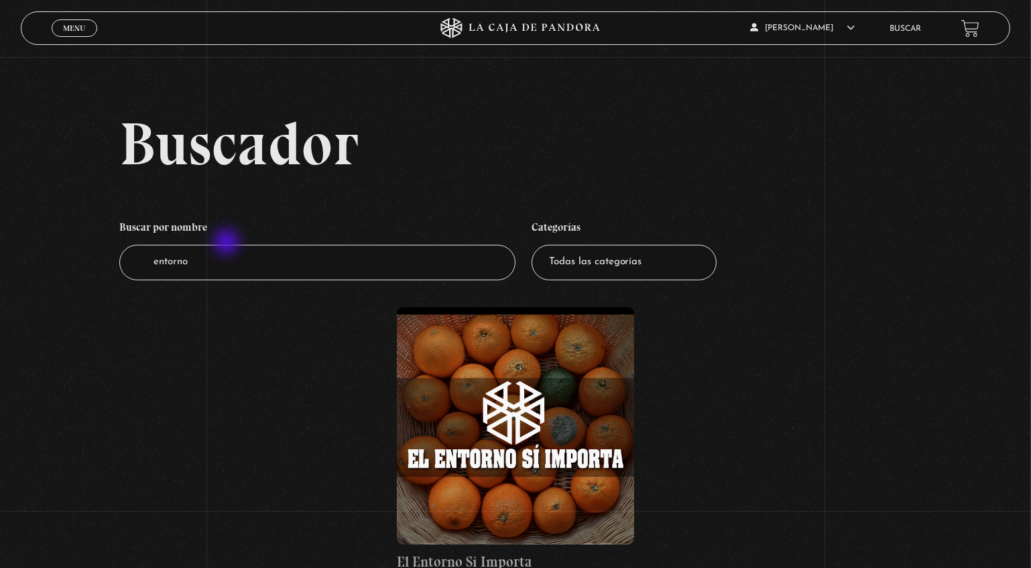  Describe the element at coordinates (317, 229) in the screenshot. I see `h4: Buscar por nombre` at that location.